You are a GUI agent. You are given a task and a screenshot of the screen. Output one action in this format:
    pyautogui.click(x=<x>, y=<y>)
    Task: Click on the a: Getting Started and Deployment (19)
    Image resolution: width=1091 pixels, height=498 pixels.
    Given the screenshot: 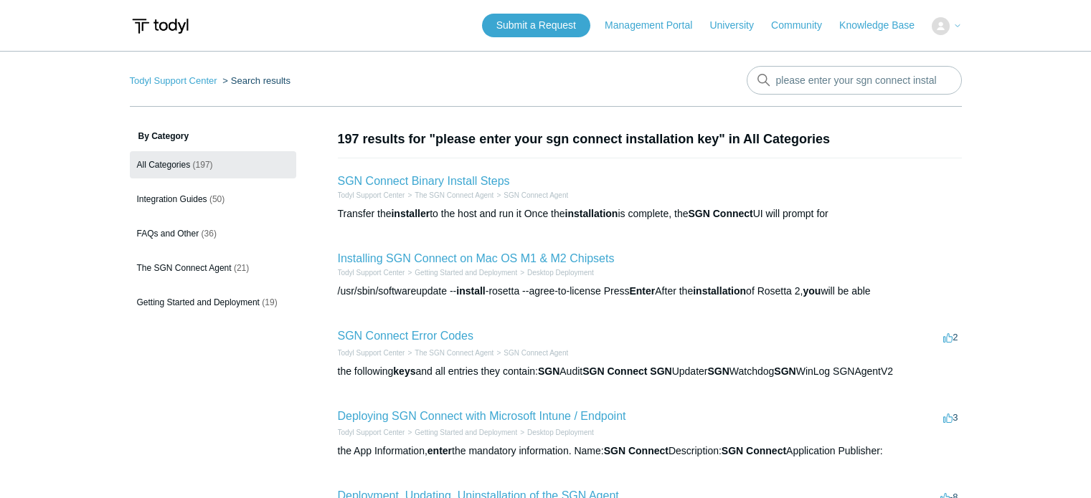 What is the action you would take?
    pyautogui.click(x=213, y=303)
    